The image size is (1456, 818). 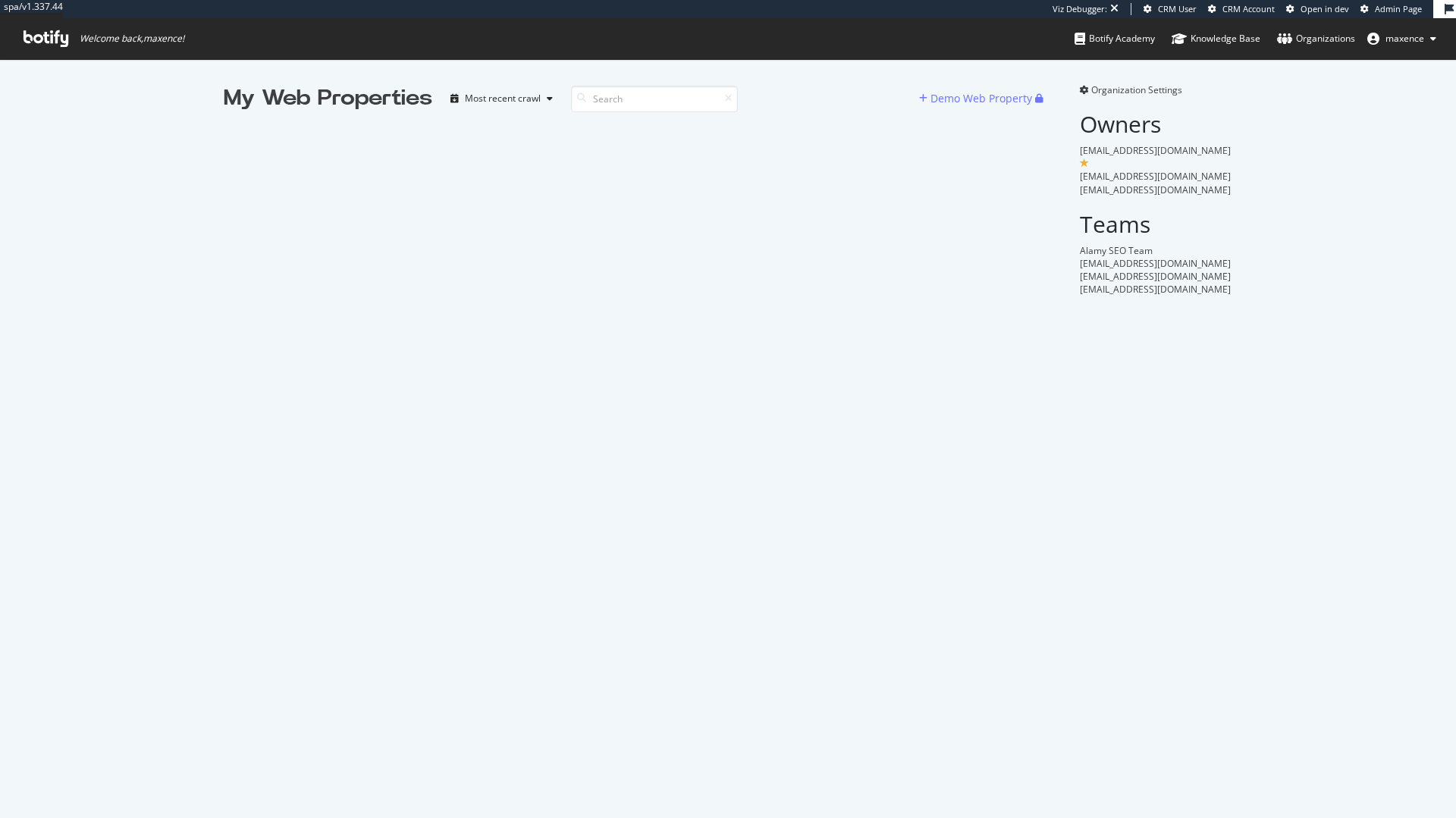 What do you see at coordinates (1401, 38) in the screenshot?
I see `button: maxence` at bounding box center [1401, 38].